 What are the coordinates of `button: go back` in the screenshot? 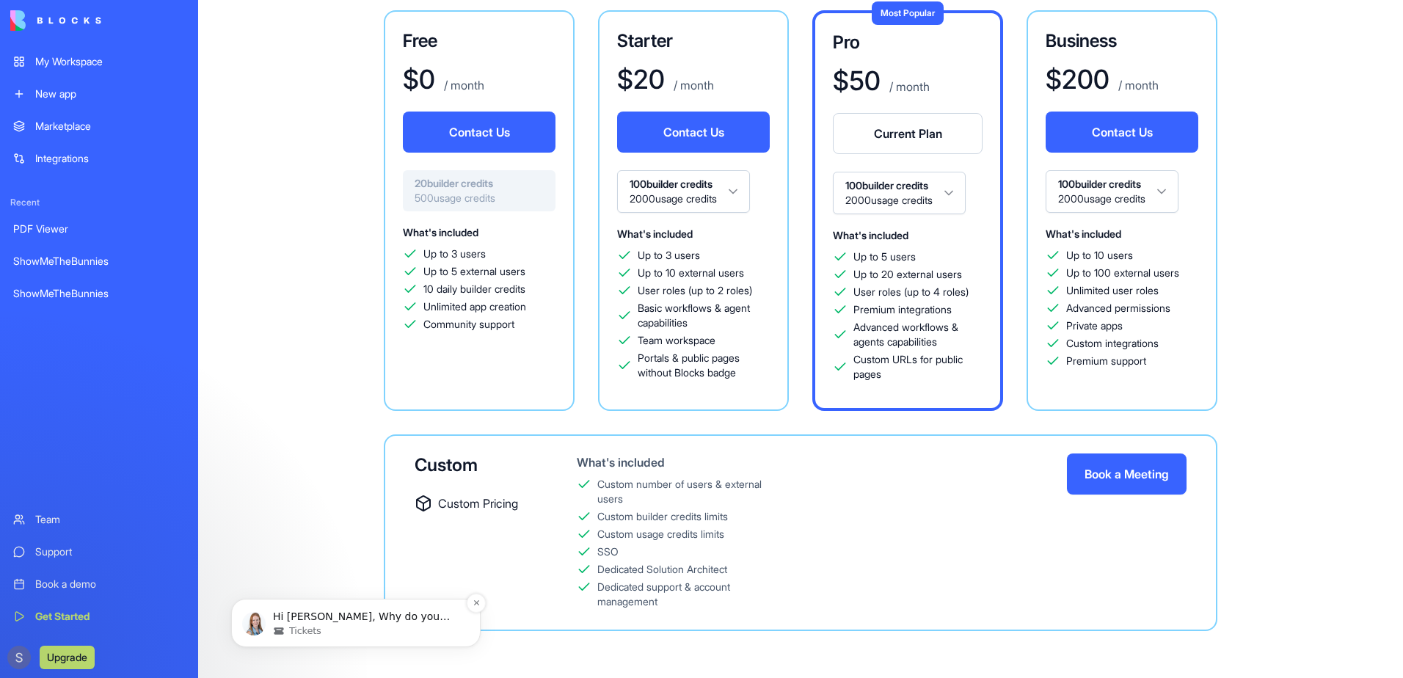 It's located at (23, 25).